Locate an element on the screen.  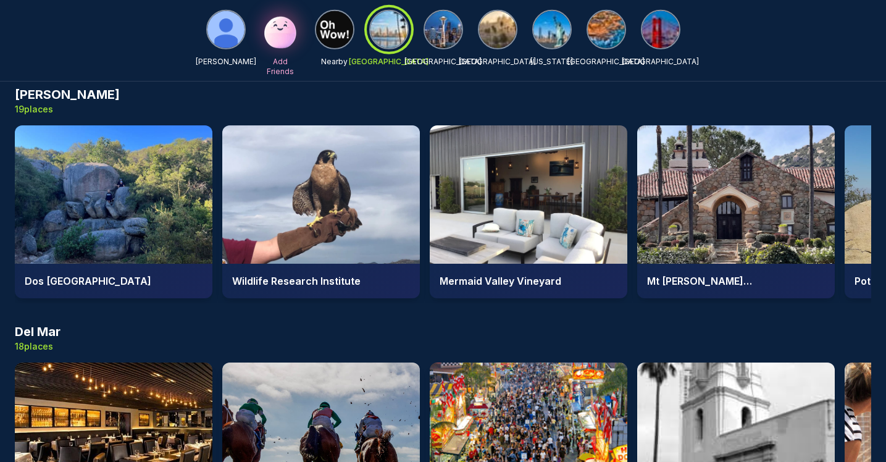
h4: Mermaid Valley Vineyard is located at coordinates (529, 281).